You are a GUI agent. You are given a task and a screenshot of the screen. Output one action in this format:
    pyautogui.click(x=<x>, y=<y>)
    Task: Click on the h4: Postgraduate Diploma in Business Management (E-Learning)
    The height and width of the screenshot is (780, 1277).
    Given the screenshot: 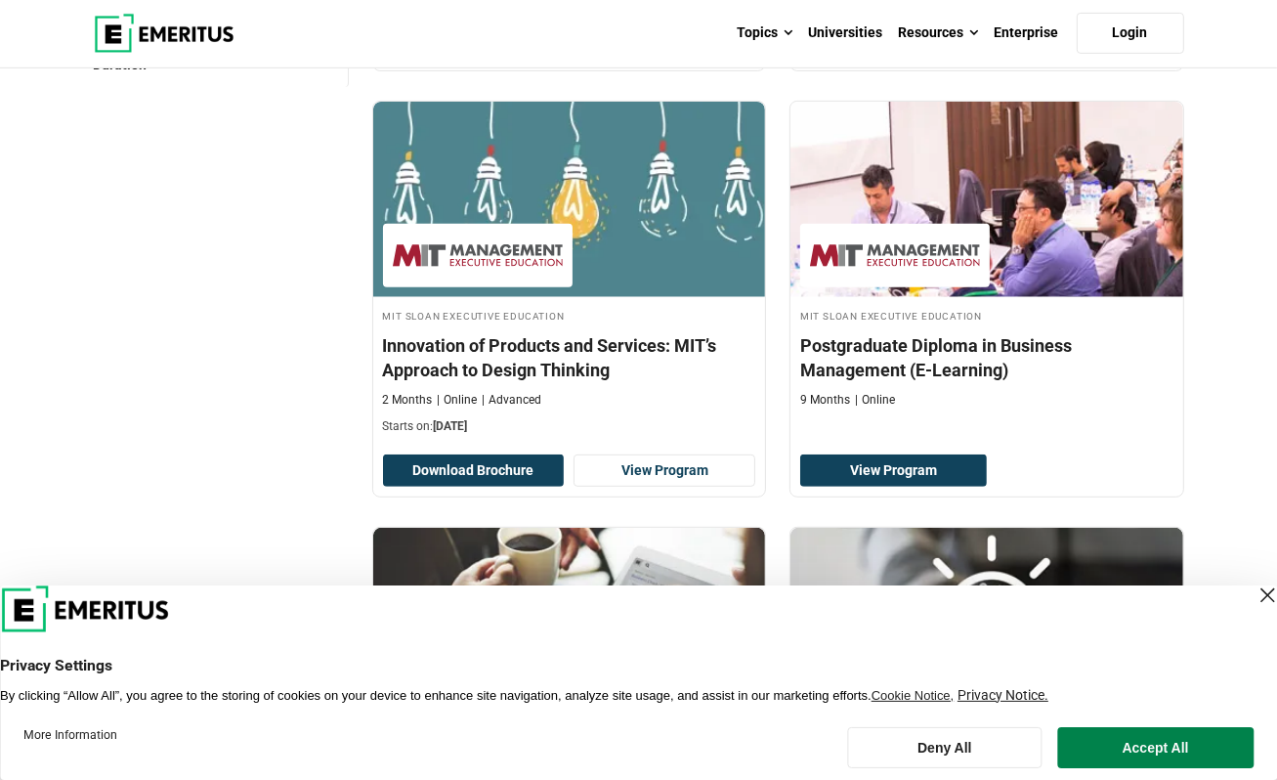 What is the action you would take?
    pyautogui.click(x=987, y=358)
    